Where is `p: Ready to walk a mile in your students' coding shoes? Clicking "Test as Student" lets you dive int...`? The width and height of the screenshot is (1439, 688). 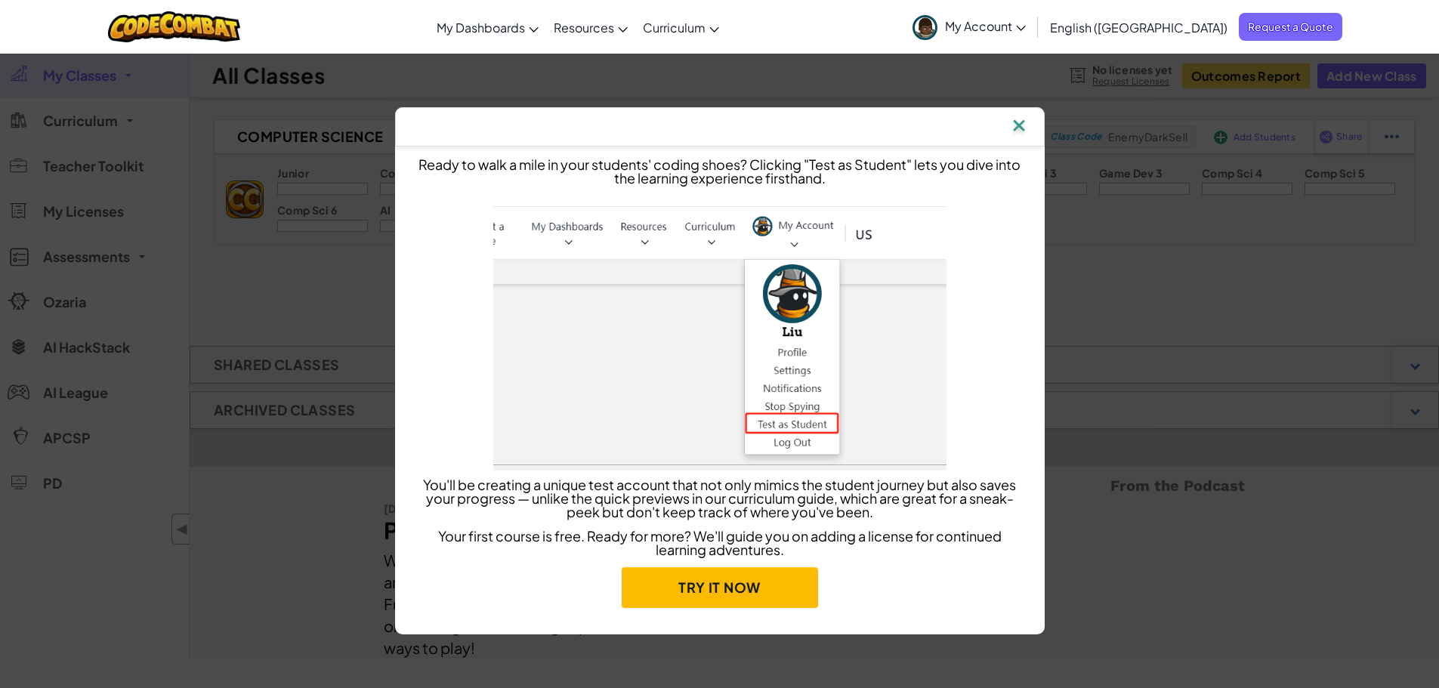
p: Ready to walk a mile in your students' coding shoes? Clicking "Test as Student" lets you dive int... is located at coordinates (720, 172).